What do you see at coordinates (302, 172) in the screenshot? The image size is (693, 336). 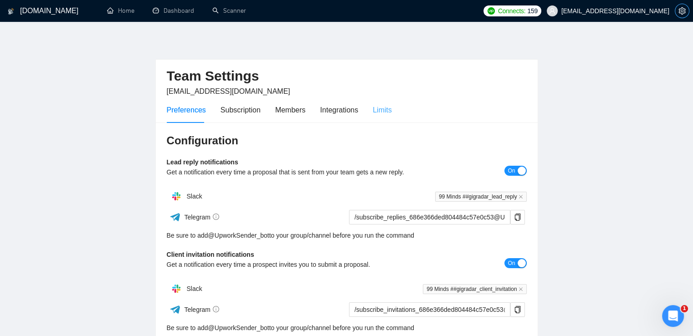 I see `div: Get a notification every time a proposal that is sent from your team gets a new reply.` at bounding box center [302, 172].